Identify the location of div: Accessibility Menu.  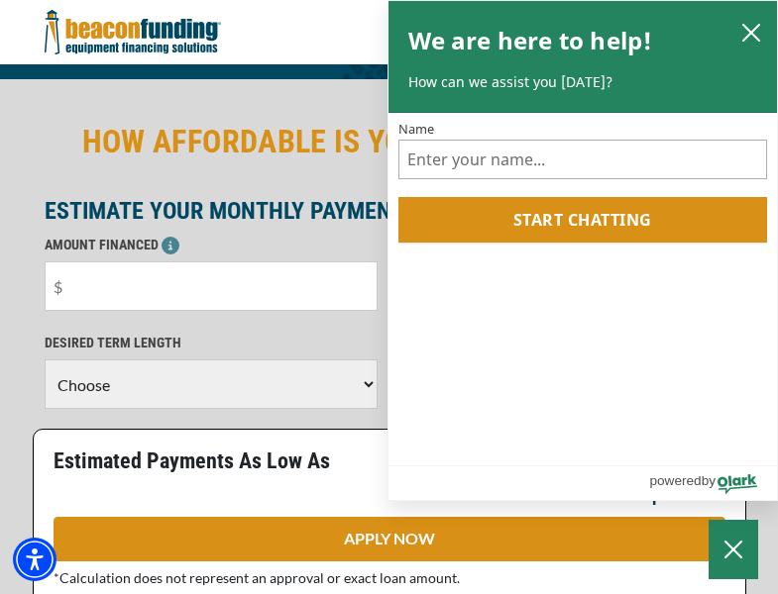
(35, 560).